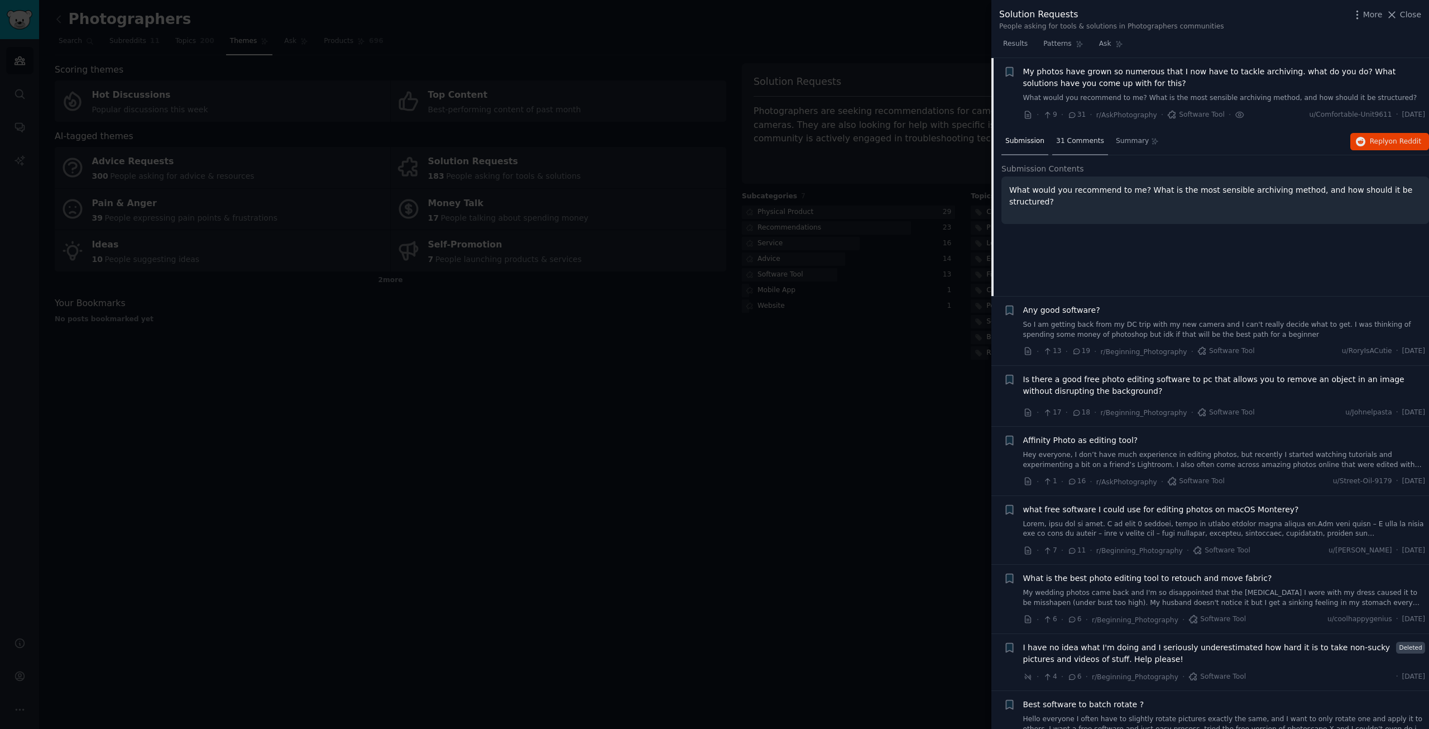 This screenshot has width=1429, height=729. I want to click on span: Any good software?, so click(1062, 310).